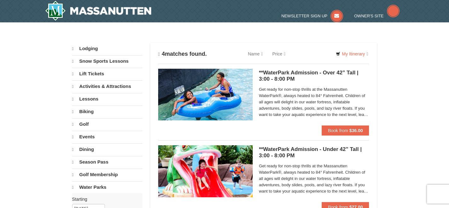 This screenshot has height=208, width=449. Describe the element at coordinates (305, 16) in the screenshot. I see `span: Newsletter Sign Up` at that location.